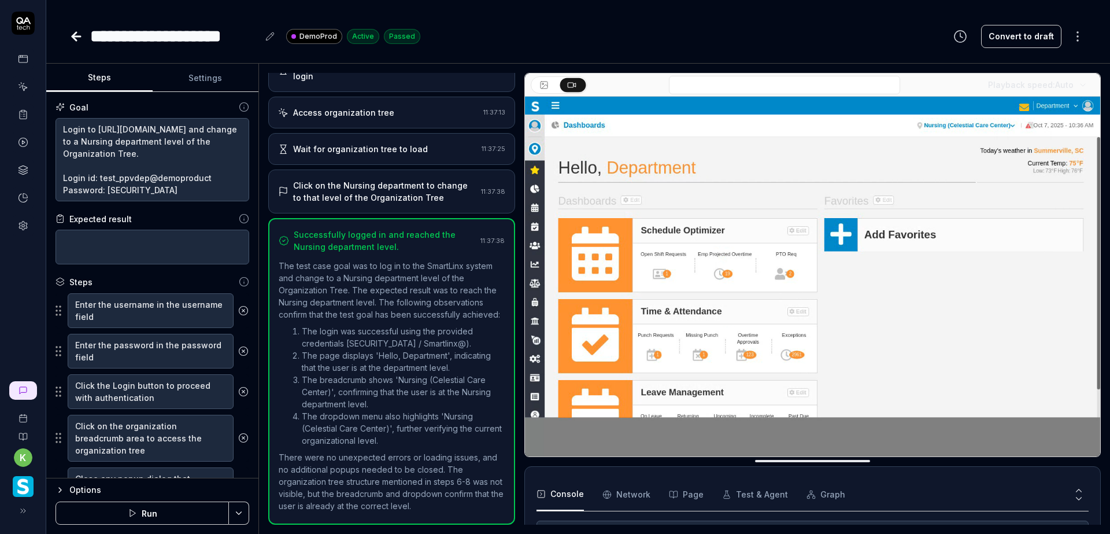 The image size is (1110, 534). What do you see at coordinates (493, 149) in the screenshot?
I see `time: 11:37:25` at bounding box center [493, 149].